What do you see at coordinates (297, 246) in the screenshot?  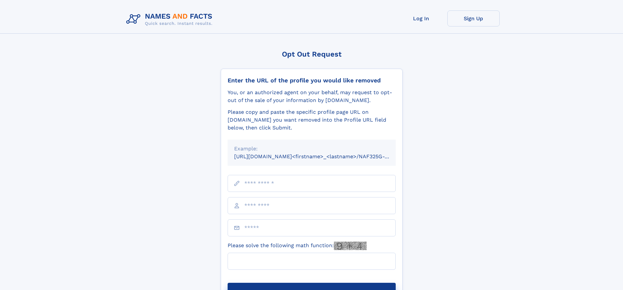 I see `label: Please solve the following math function:` at bounding box center [297, 246].